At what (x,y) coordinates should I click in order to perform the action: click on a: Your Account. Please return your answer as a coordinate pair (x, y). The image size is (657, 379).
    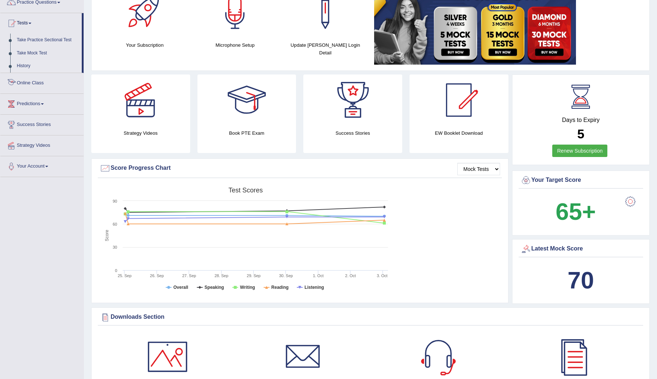
    Looking at the image, I should click on (42, 165).